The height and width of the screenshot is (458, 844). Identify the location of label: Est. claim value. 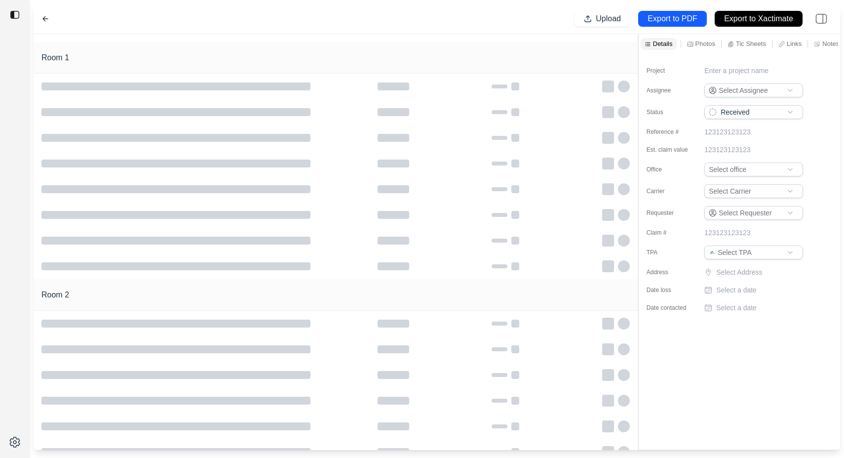
(672, 150).